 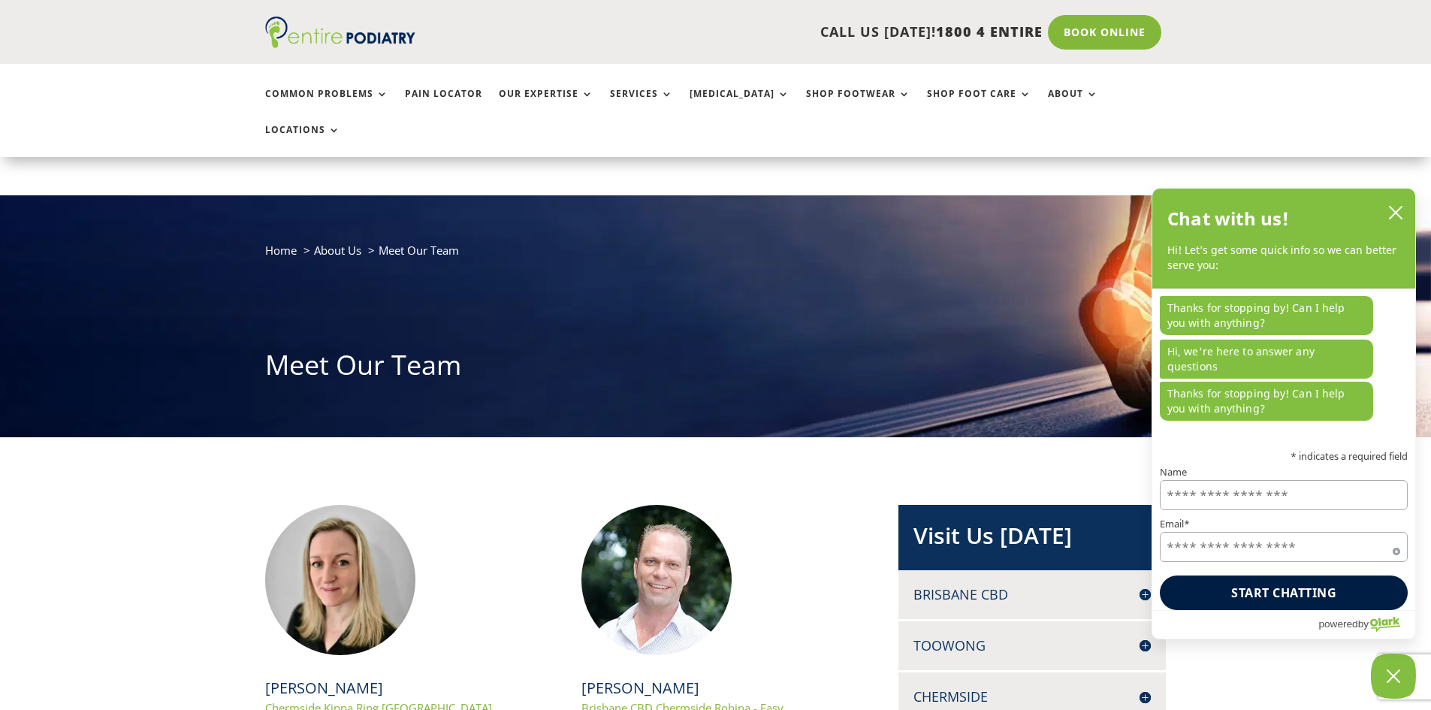 What do you see at coordinates (281, 250) in the screenshot?
I see `span: Home` at bounding box center [281, 250].